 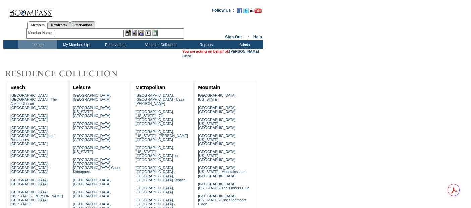 I want to click on a: Leisure, so click(x=82, y=88).